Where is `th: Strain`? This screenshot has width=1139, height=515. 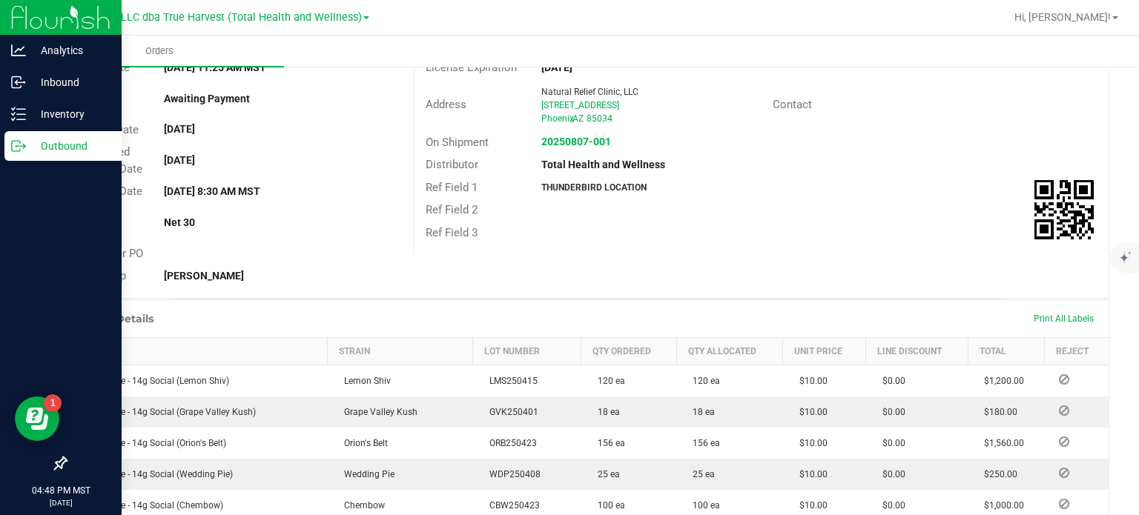 th: Strain is located at coordinates (400, 351).